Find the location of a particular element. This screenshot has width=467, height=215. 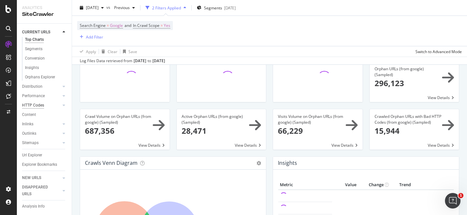

button: Save is located at coordinates (129, 52).